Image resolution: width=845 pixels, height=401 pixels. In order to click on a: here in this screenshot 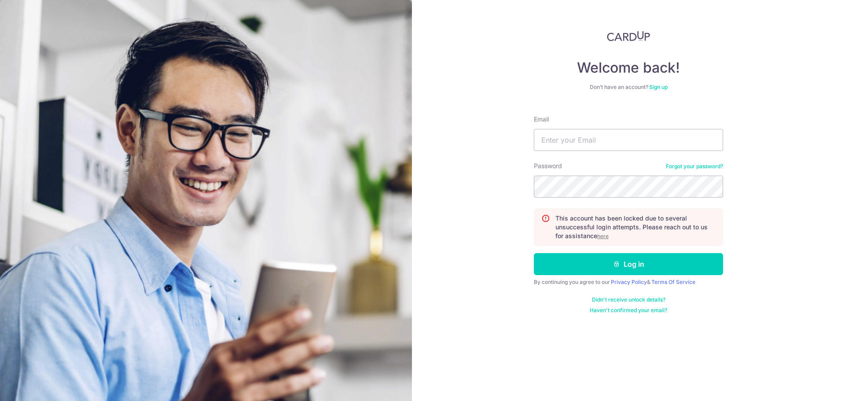, I will do `click(603, 236)`.